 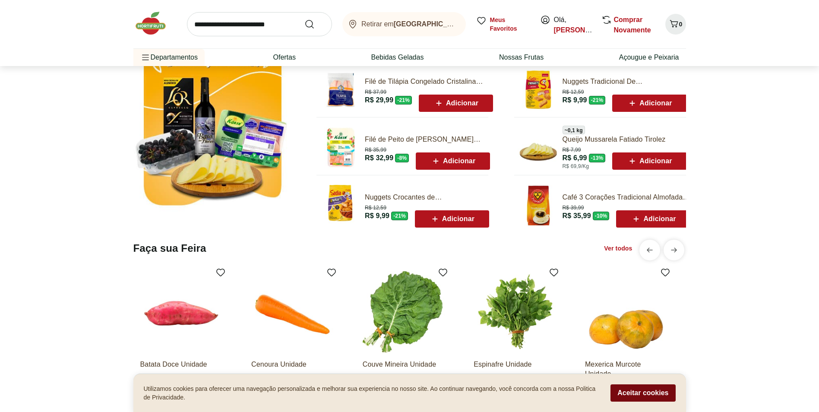 I want to click on span: R$ 37,99, so click(x=376, y=91).